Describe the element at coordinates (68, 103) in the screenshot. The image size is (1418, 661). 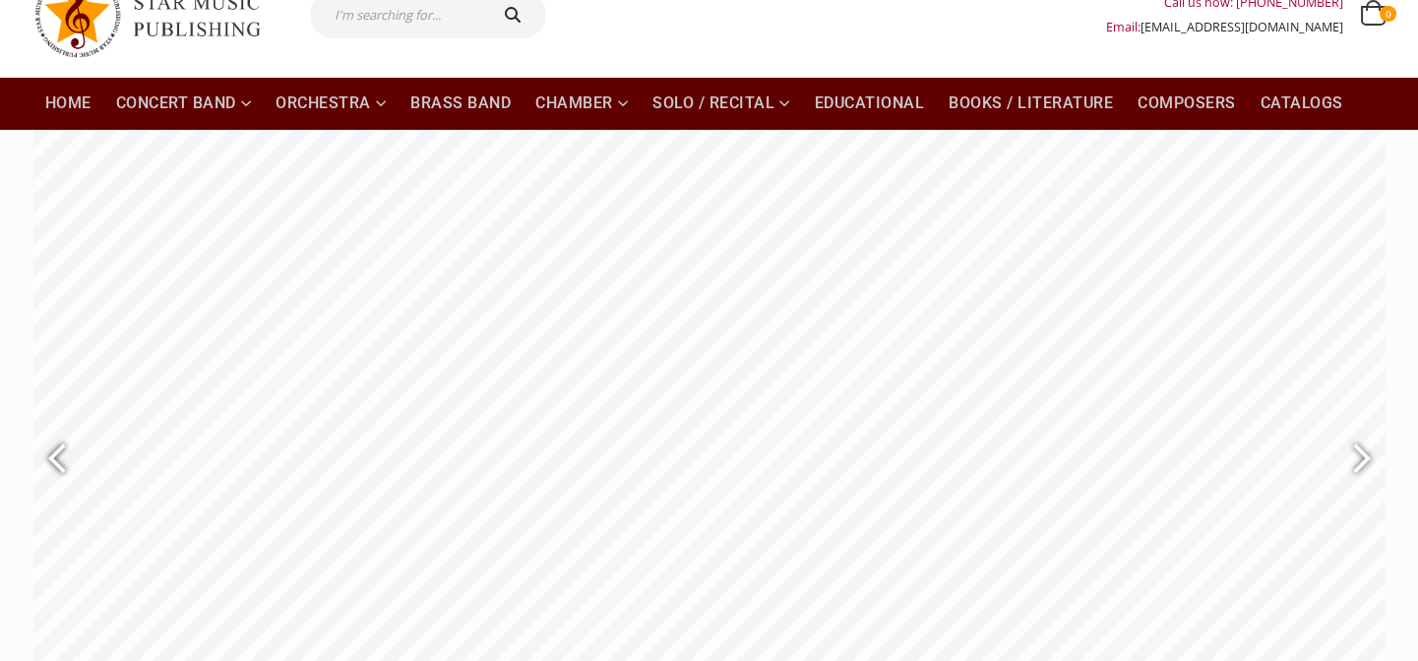
I see `a: Home` at that location.